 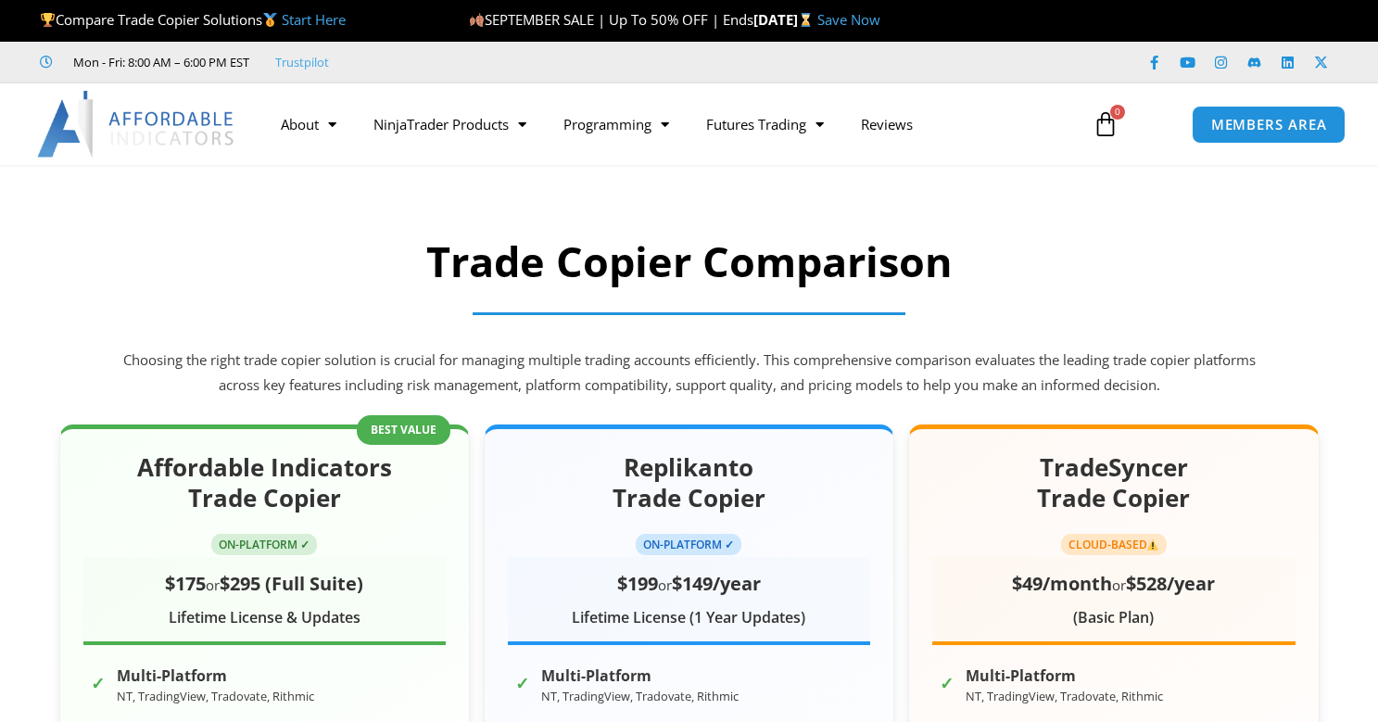 What do you see at coordinates (193, 19) in the screenshot?
I see `span: Compare Trade Copier Solutions` at bounding box center [193, 19].